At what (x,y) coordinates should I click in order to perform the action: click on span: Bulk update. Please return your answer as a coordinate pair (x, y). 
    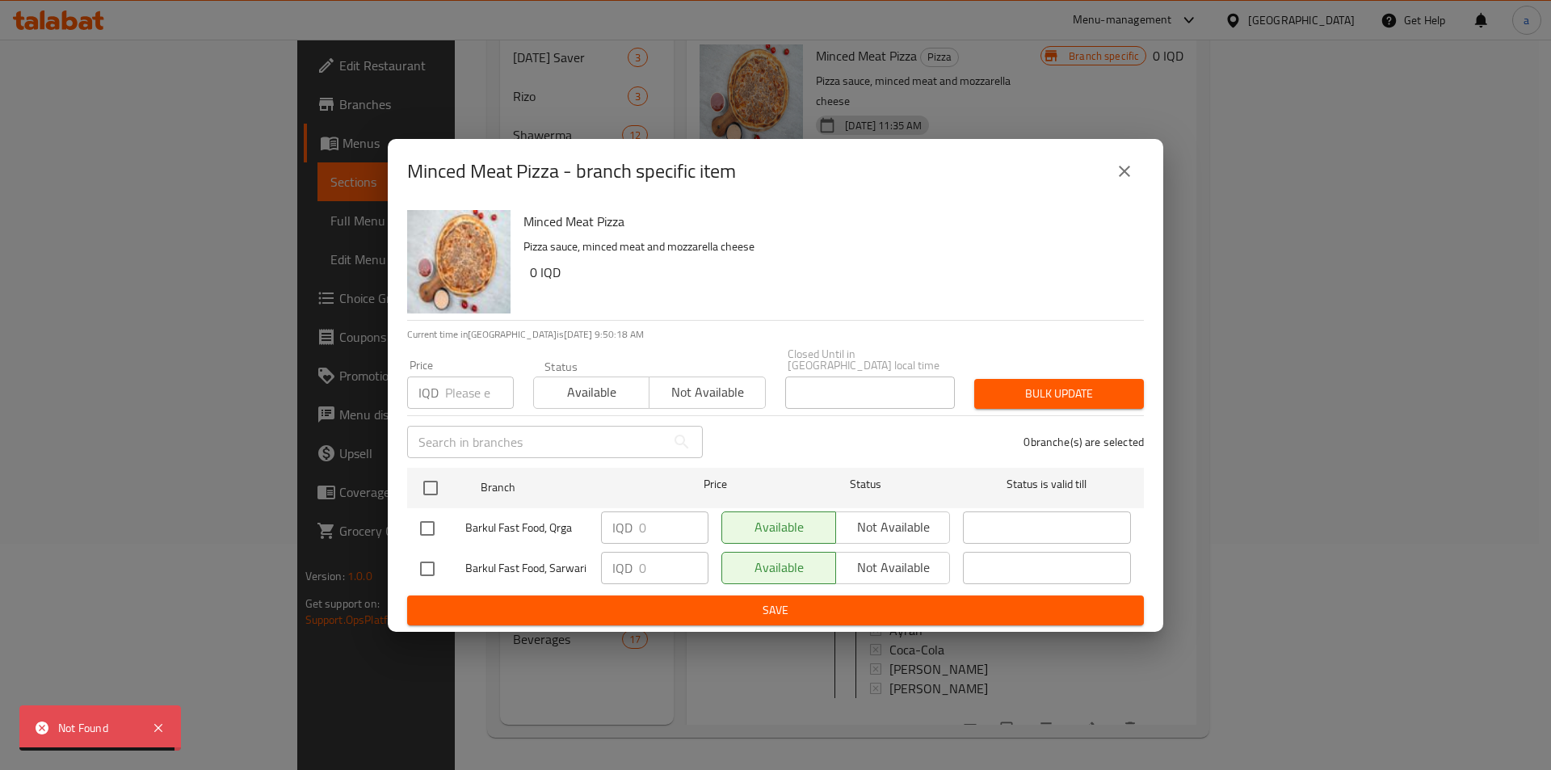
    Looking at the image, I should click on (1059, 393).